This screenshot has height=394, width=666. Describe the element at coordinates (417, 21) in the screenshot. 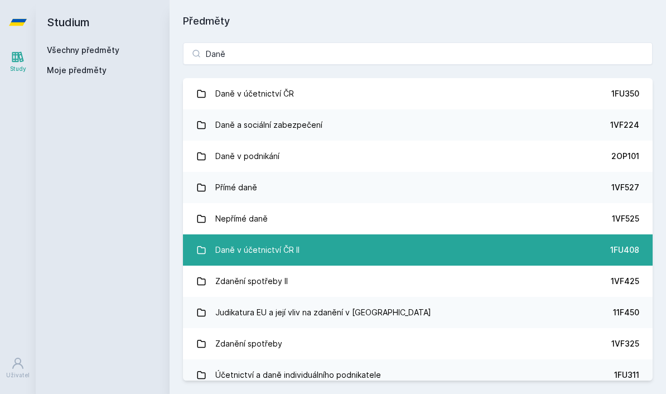

I see `h1: Předměty` at that location.